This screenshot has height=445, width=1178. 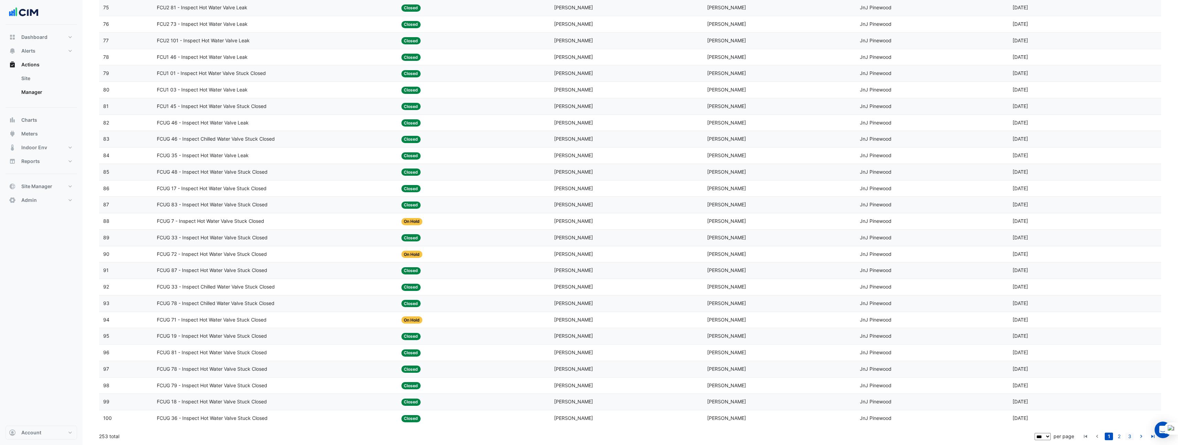 I want to click on span: 2025-03-21T14:15:06.095, so click(x=1020, y=402).